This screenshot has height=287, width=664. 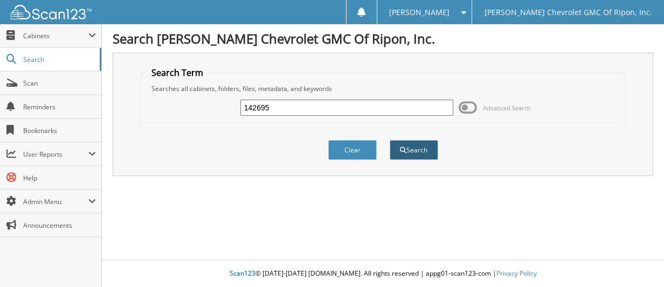 I want to click on a: Privacy Policy, so click(x=516, y=273).